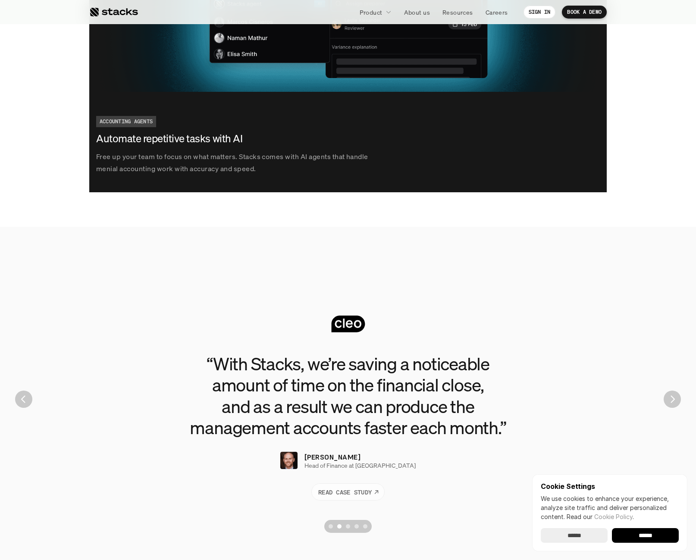 This screenshot has height=560, width=696. I want to click on a: SIGN IN, so click(540, 12).